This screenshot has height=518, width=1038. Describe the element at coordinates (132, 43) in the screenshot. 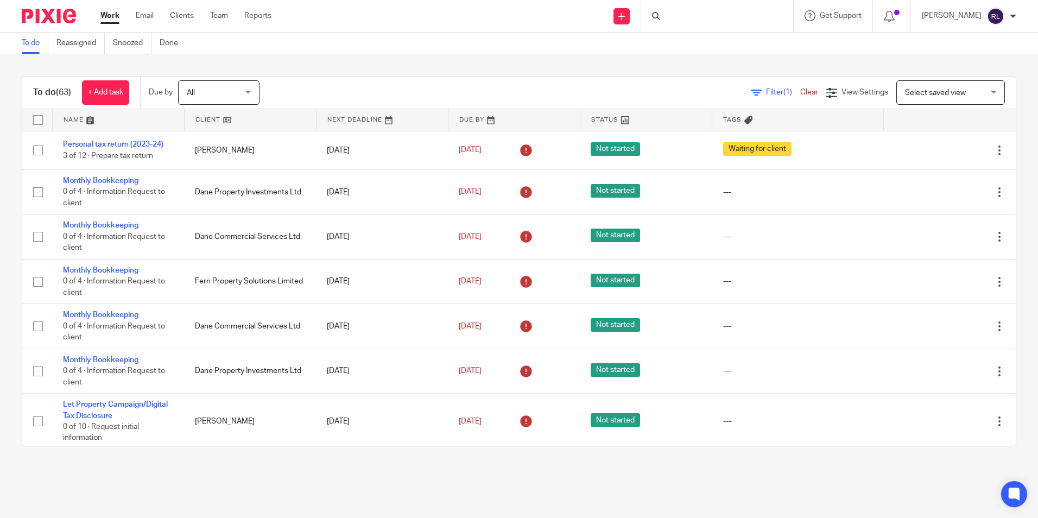

I see `a: Snoozed` at that location.